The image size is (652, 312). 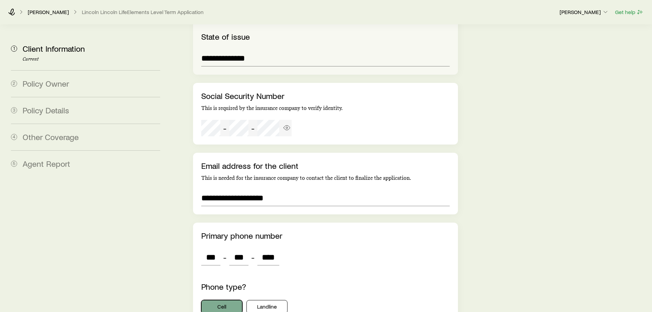 What do you see at coordinates (14, 110) in the screenshot?
I see `span: 3` at bounding box center [14, 110].